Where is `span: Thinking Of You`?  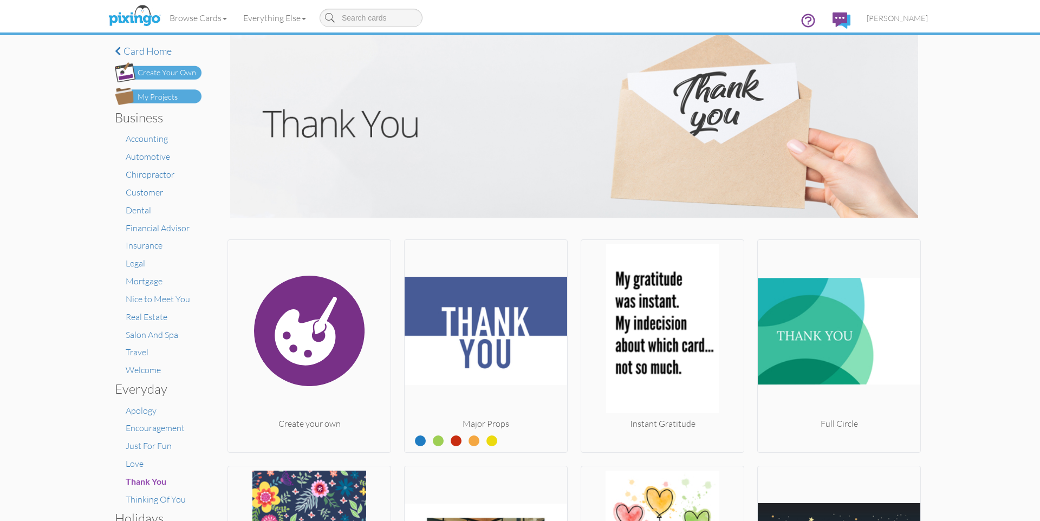 span: Thinking Of You is located at coordinates (155, 500).